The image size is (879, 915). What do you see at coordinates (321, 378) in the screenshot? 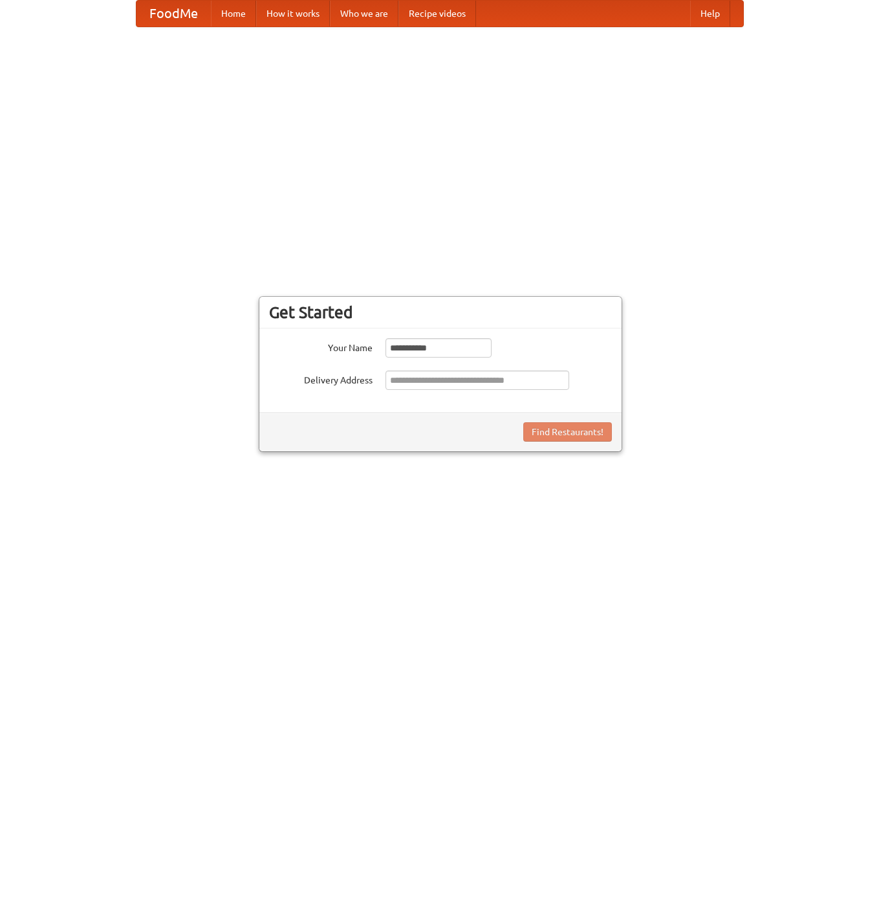
I see `label: Delivery Address` at bounding box center [321, 378].